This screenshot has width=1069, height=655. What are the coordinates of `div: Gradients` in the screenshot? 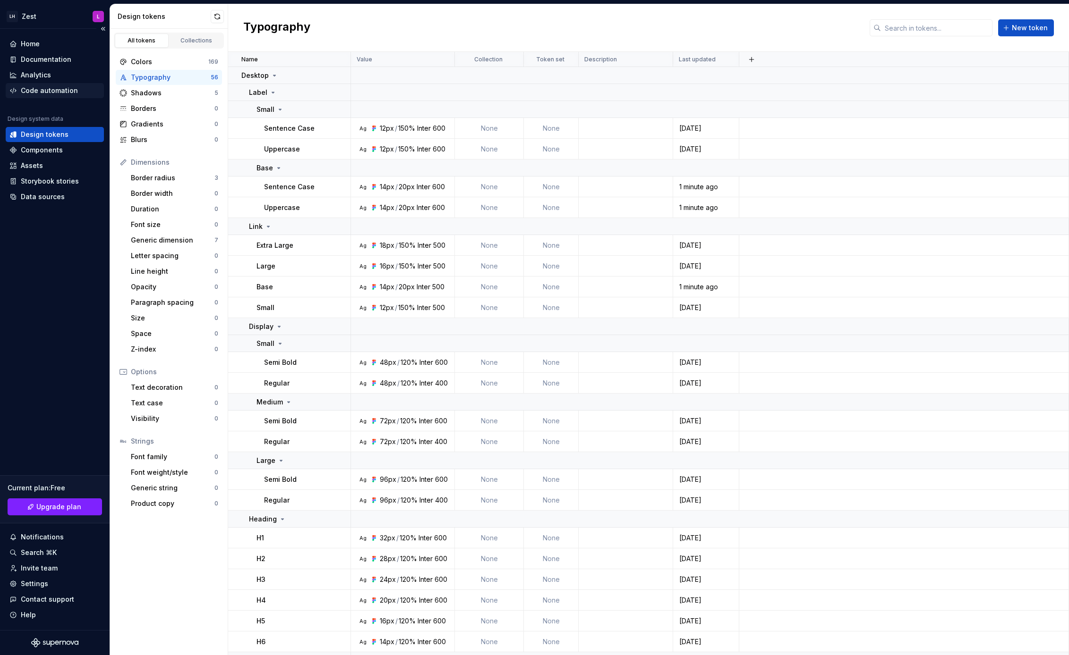 It's located at (172, 124).